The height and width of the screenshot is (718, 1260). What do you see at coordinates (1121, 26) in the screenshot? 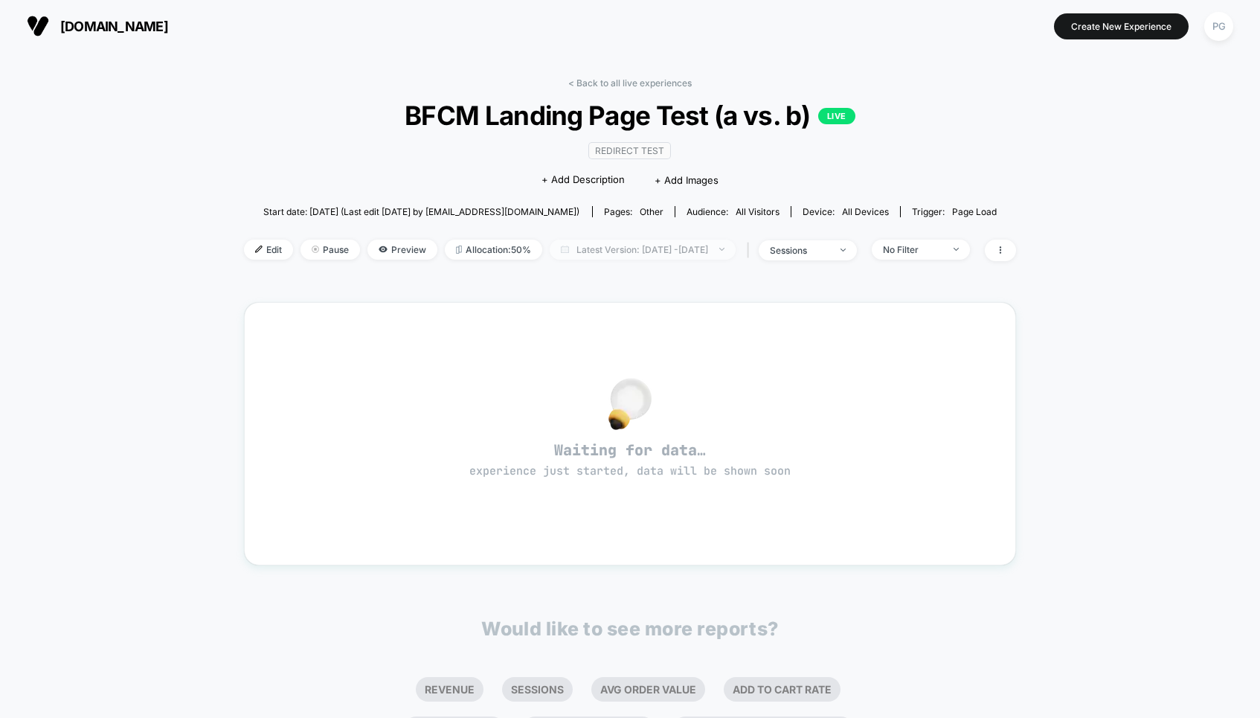
I see `button: Create New Experience` at bounding box center [1121, 26].